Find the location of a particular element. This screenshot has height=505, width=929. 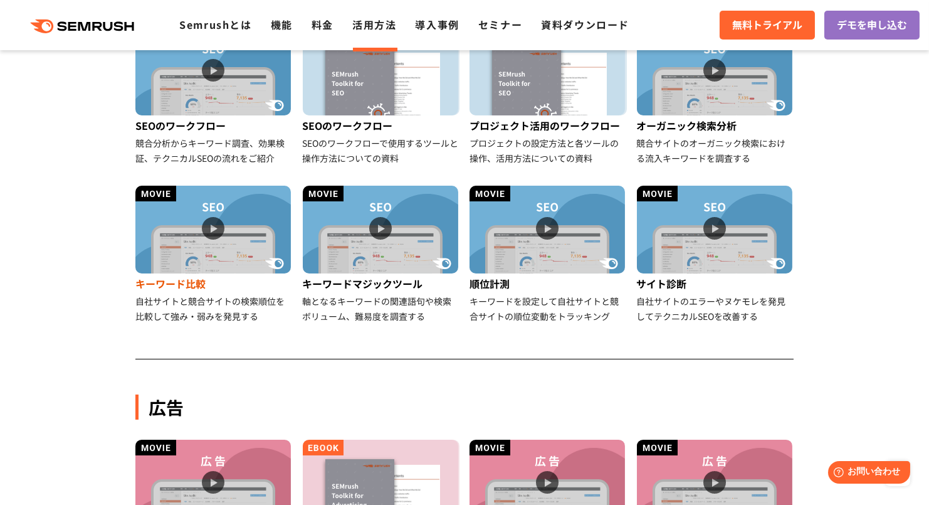

div: 軸となるキーワードの関連語句や検索ボリューム、難易度を調査する is located at coordinates (381, 309).